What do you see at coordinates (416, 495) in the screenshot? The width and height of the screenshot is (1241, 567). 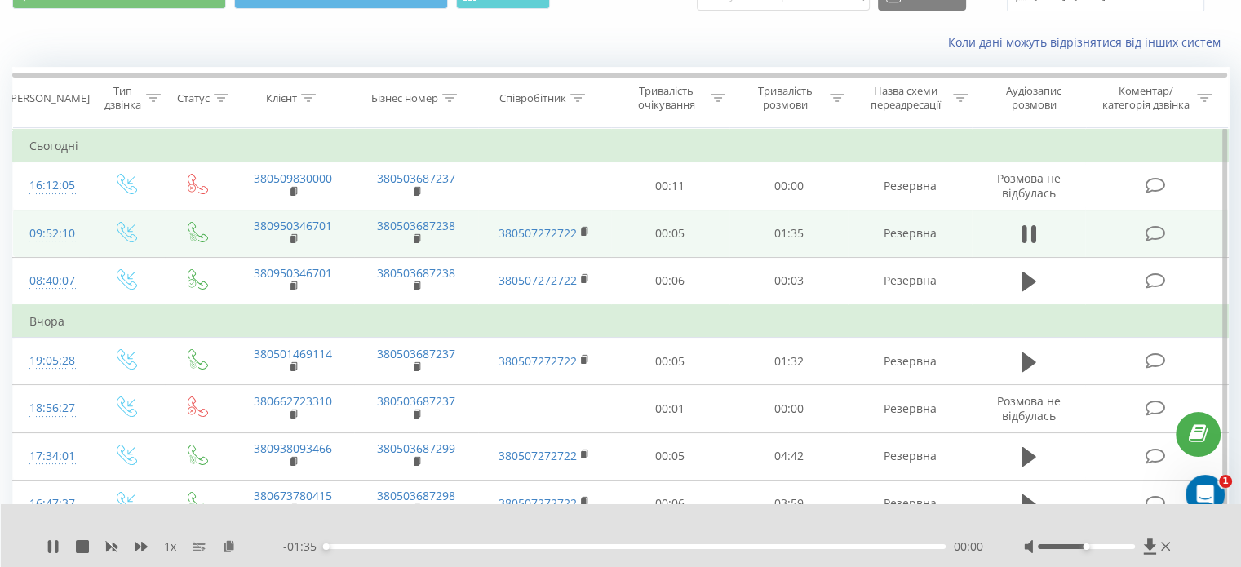 I see `a: 380503687298` at bounding box center [416, 495].